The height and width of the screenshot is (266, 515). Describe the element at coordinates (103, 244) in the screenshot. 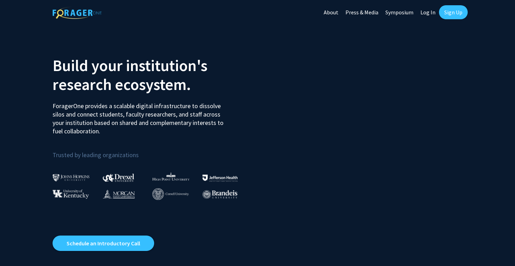

I see `a: Opens in a new tab` at that location.